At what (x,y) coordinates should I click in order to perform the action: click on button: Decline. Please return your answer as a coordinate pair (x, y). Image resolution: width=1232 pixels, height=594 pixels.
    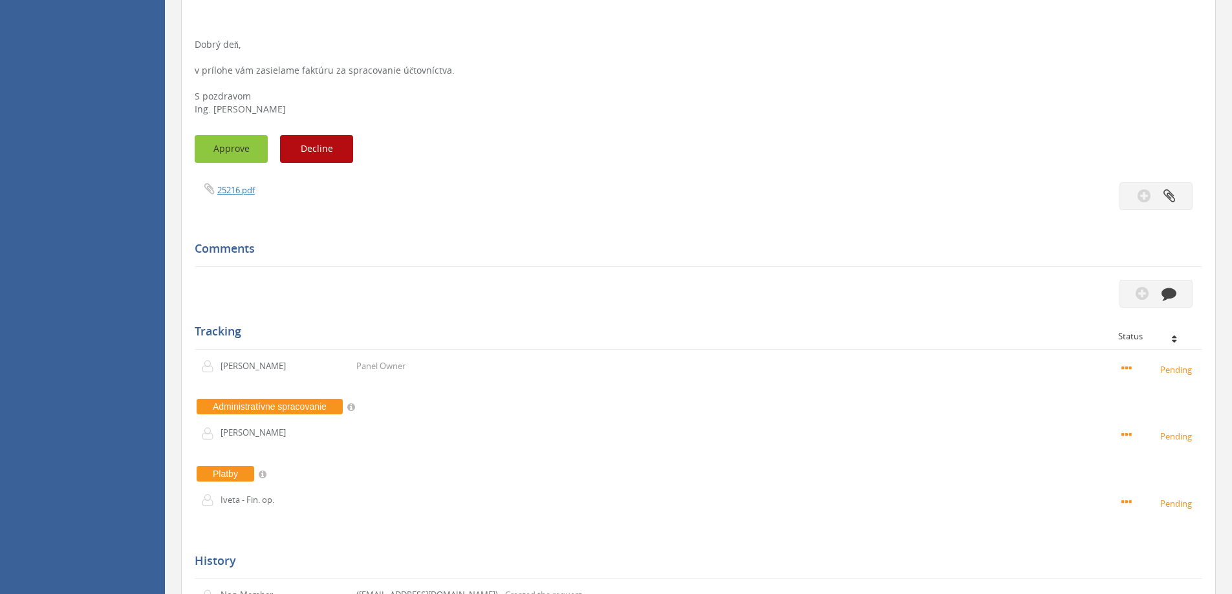
    Looking at the image, I should click on (316, 149).